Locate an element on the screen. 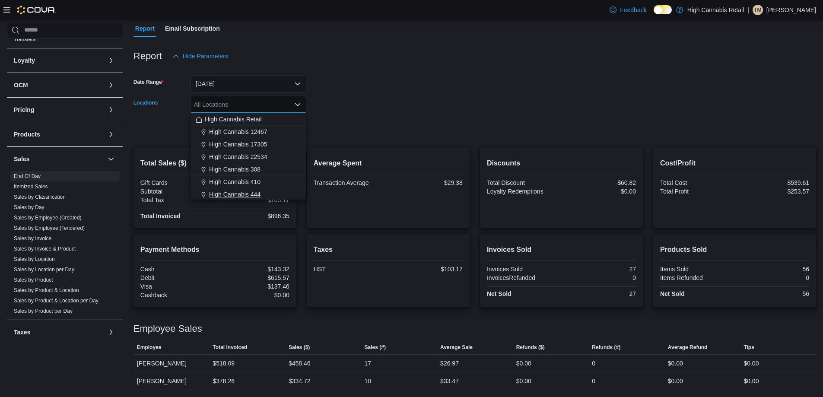 The width and height of the screenshot is (823, 397). h2: Products Sold is located at coordinates (735, 250).